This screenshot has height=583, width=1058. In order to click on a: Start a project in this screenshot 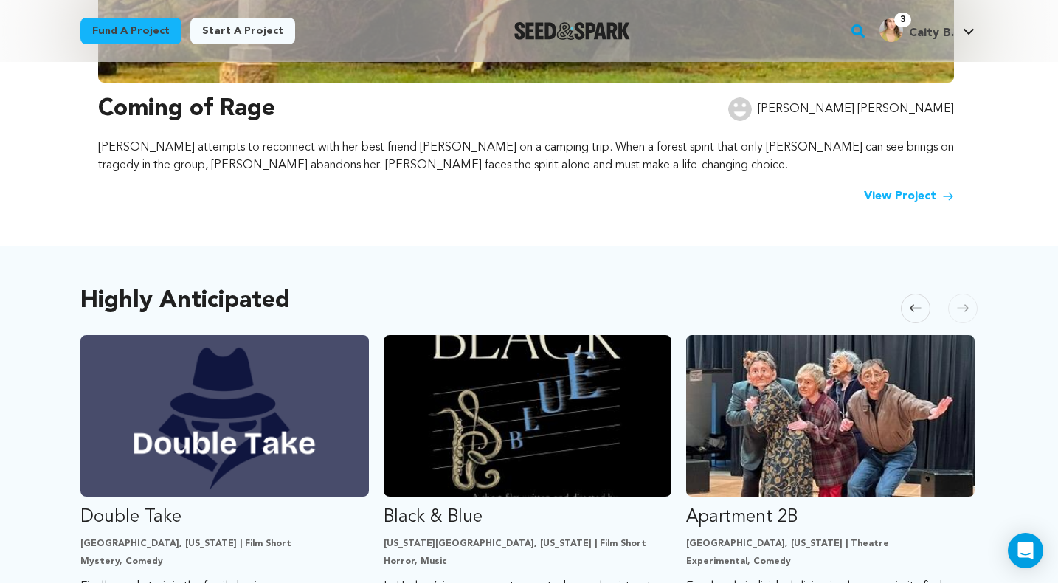, I will do `click(243, 31)`.